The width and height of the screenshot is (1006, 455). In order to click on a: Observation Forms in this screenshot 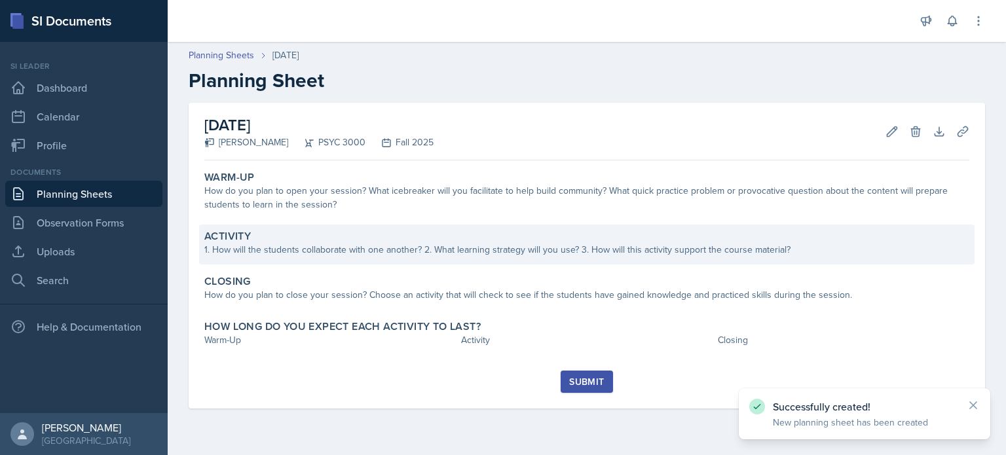, I will do `click(84, 223)`.